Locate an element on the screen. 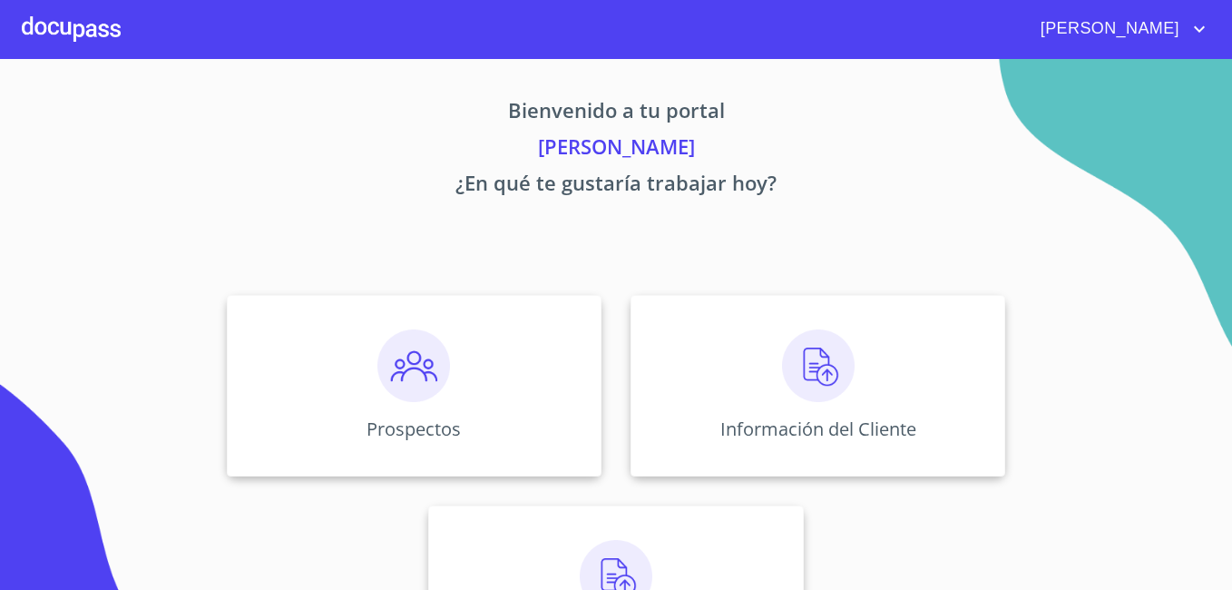  p: Bienvenido a tu portal is located at coordinates (616, 113).